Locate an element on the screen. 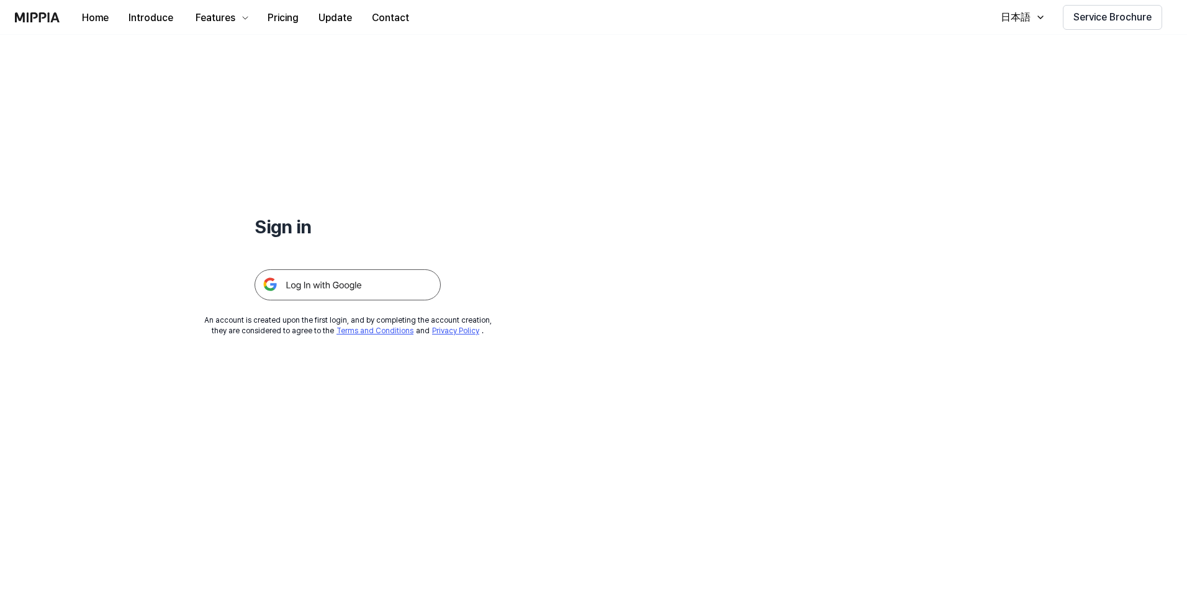  button: Update is located at coordinates (335, 18).